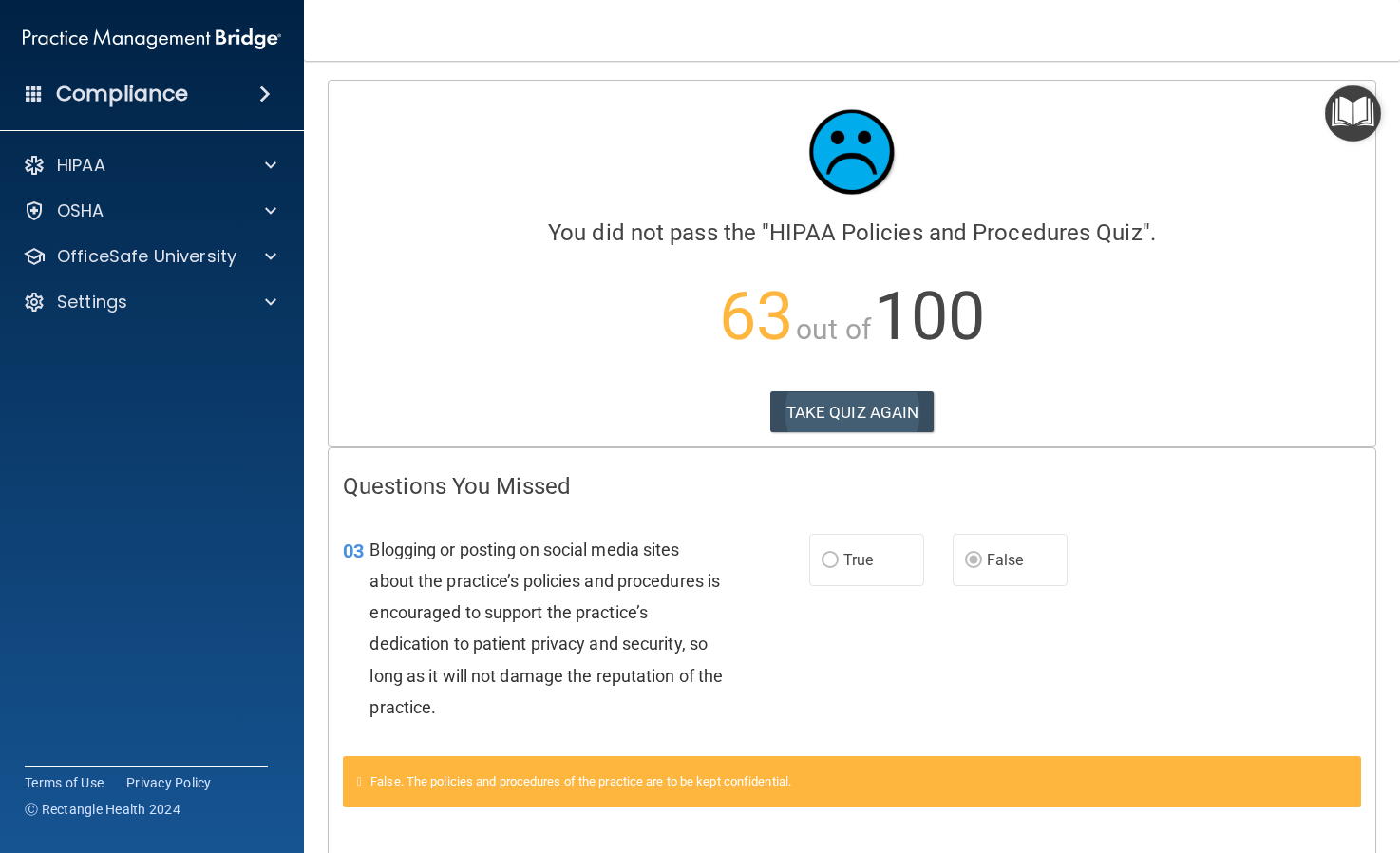  I want to click on p: OSHA, so click(81, 211).